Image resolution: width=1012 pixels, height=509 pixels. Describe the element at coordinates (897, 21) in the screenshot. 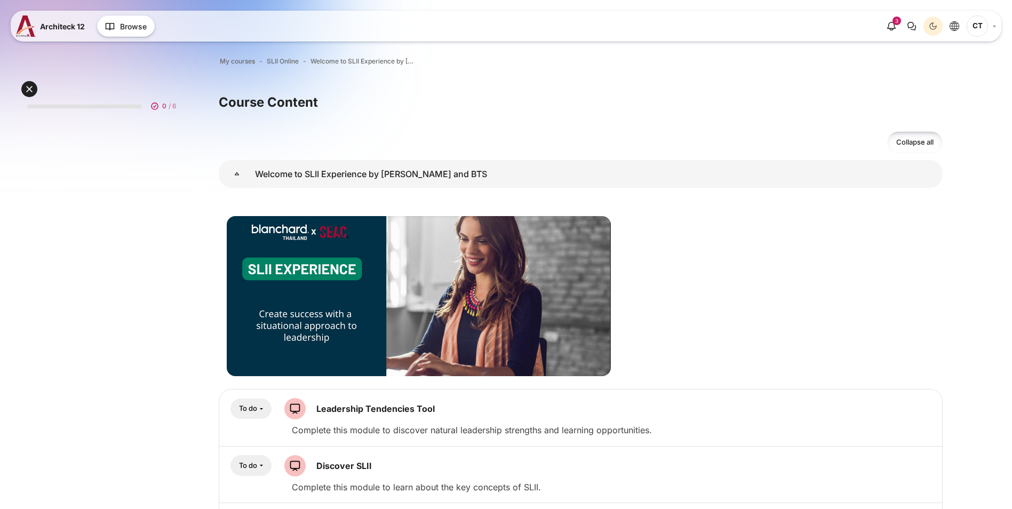

I see `div: 3` at that location.